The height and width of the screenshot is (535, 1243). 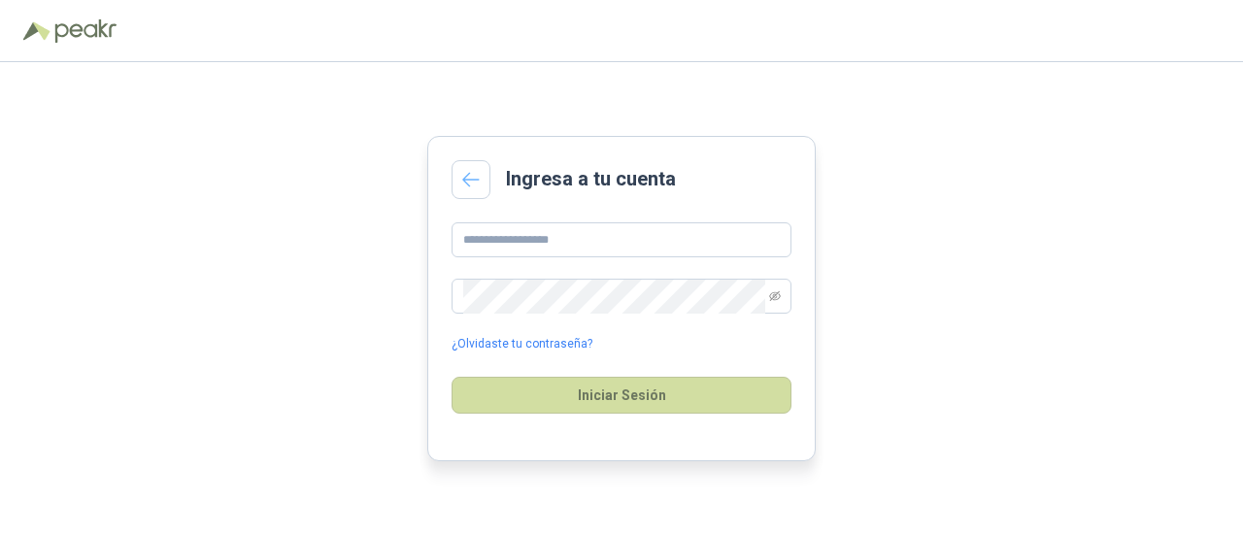 I want to click on a: ¿Olvidaste tu contraseña?, so click(x=521, y=344).